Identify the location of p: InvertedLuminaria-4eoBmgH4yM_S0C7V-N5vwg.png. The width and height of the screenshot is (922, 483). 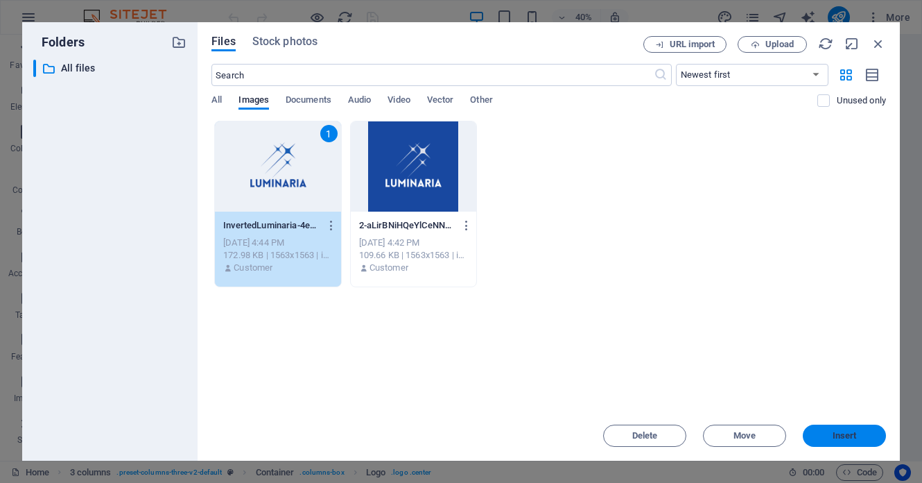
(271, 225).